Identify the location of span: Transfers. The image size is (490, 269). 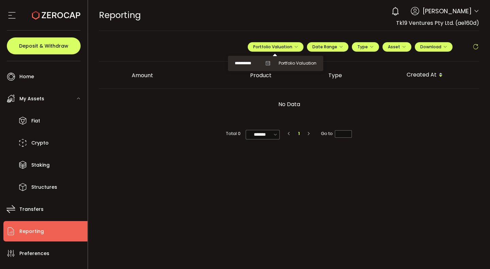
(31, 209).